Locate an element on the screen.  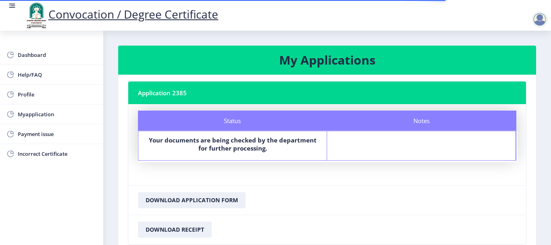
span: Help/FAQ is located at coordinates (57, 75).